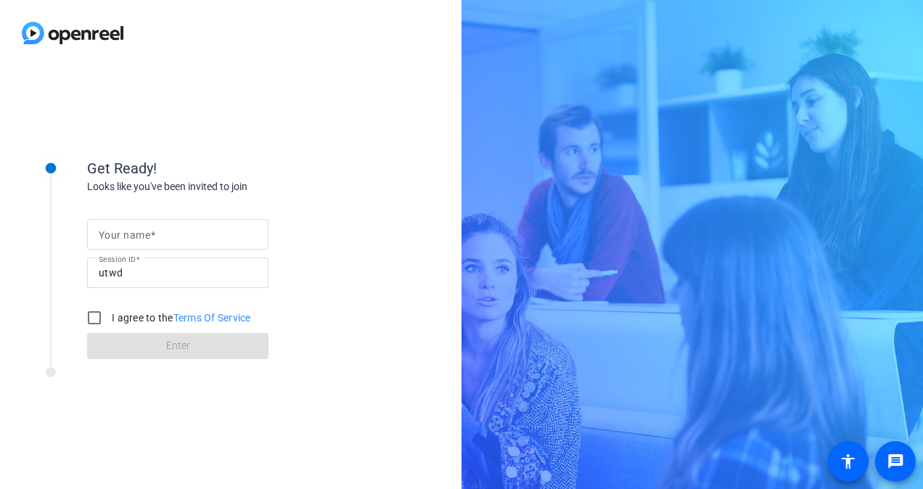 The width and height of the screenshot is (923, 489). I want to click on mat-icon: accessibility, so click(848, 462).